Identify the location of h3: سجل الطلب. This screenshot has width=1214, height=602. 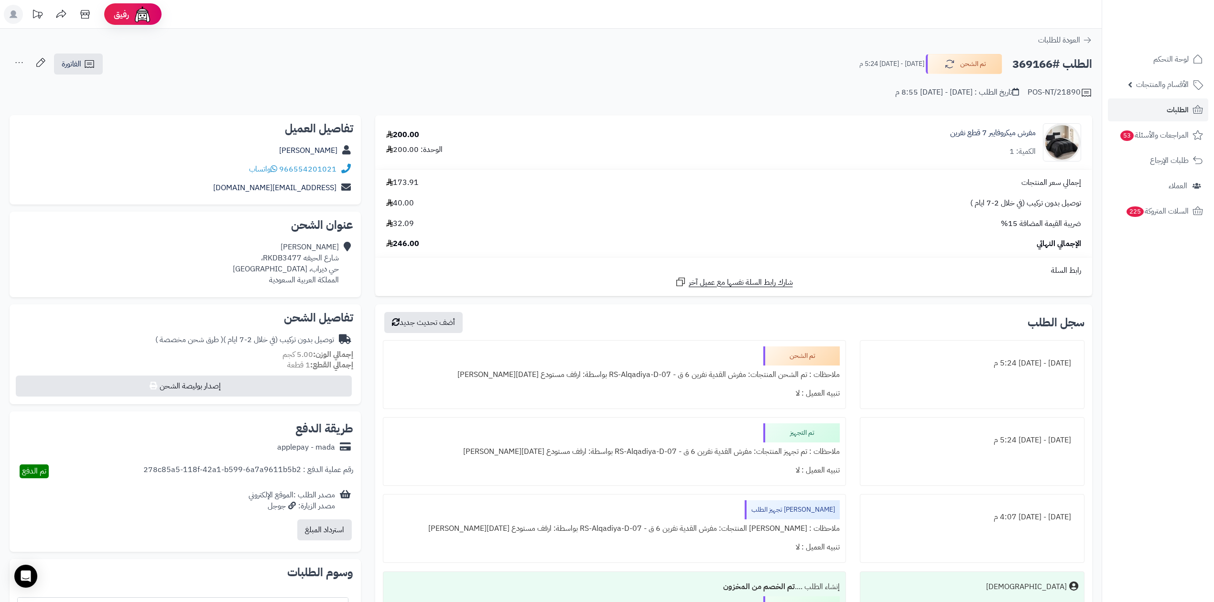
(1056, 323).